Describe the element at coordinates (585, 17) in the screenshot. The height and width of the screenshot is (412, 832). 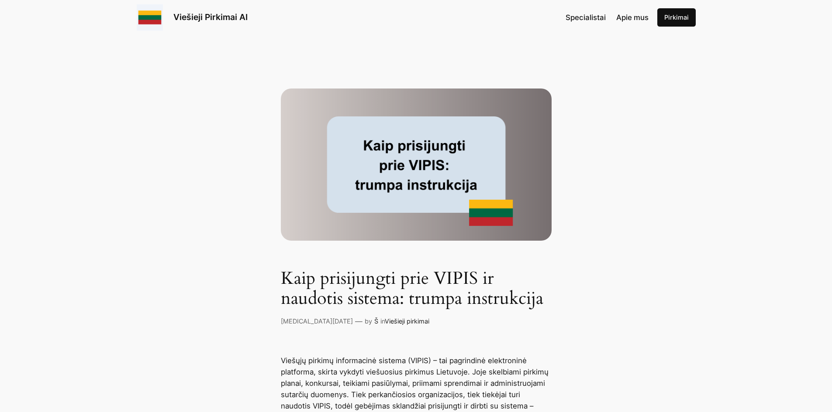
I see `span: Specialistai` at that location.